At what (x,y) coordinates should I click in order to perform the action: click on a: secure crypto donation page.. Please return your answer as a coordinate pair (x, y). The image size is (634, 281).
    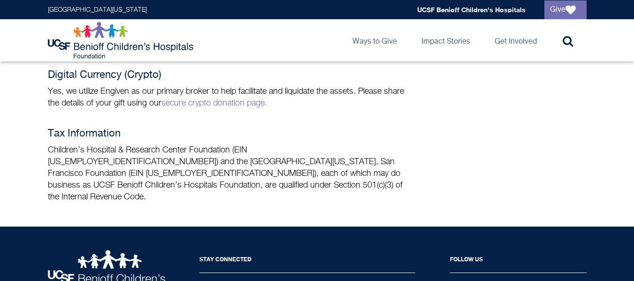
    Looking at the image, I should click on (214, 103).